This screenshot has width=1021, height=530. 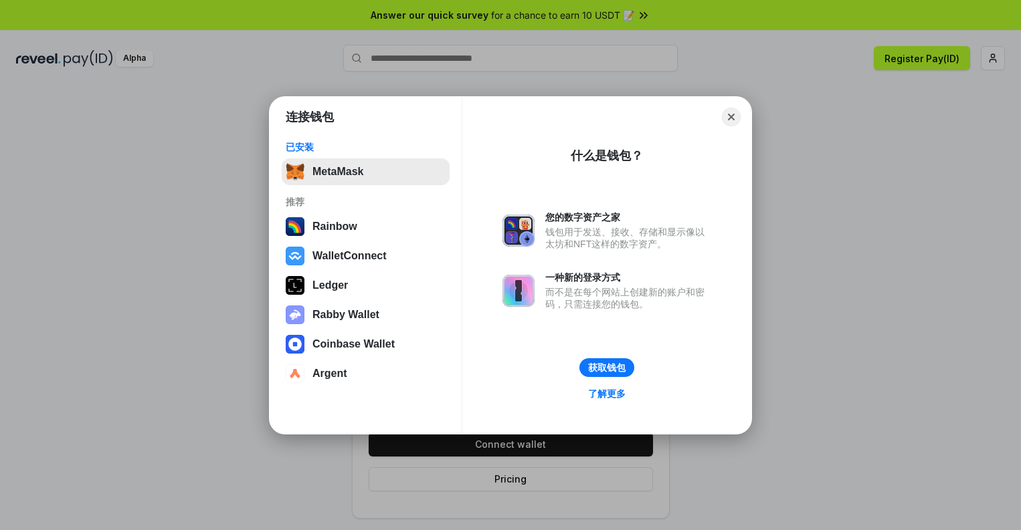 I want to click on div: 了解更多, so click(x=607, y=394).